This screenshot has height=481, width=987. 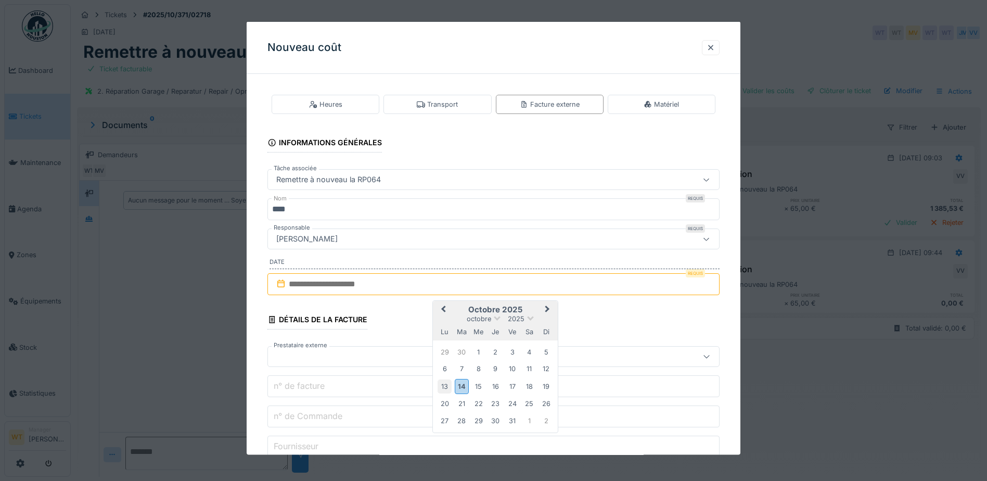 What do you see at coordinates (546, 351) in the screenshot?
I see `div: Choose dimanche 5 octobre 2025` at bounding box center [546, 351].